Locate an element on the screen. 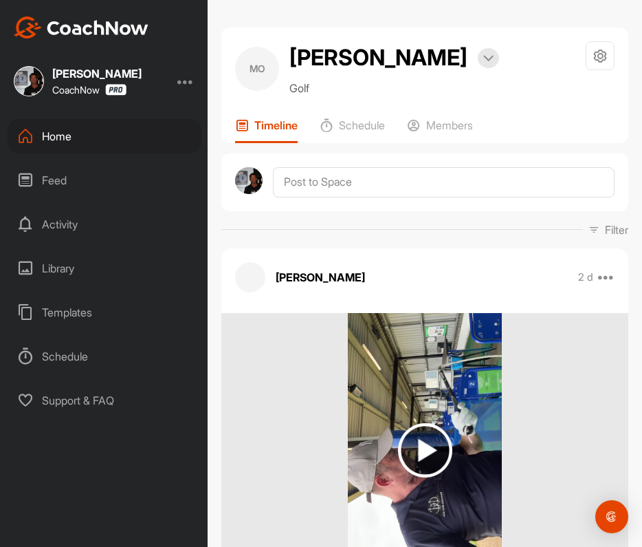 The width and height of the screenshot is (642, 547). p: Members is located at coordinates (450, 125).